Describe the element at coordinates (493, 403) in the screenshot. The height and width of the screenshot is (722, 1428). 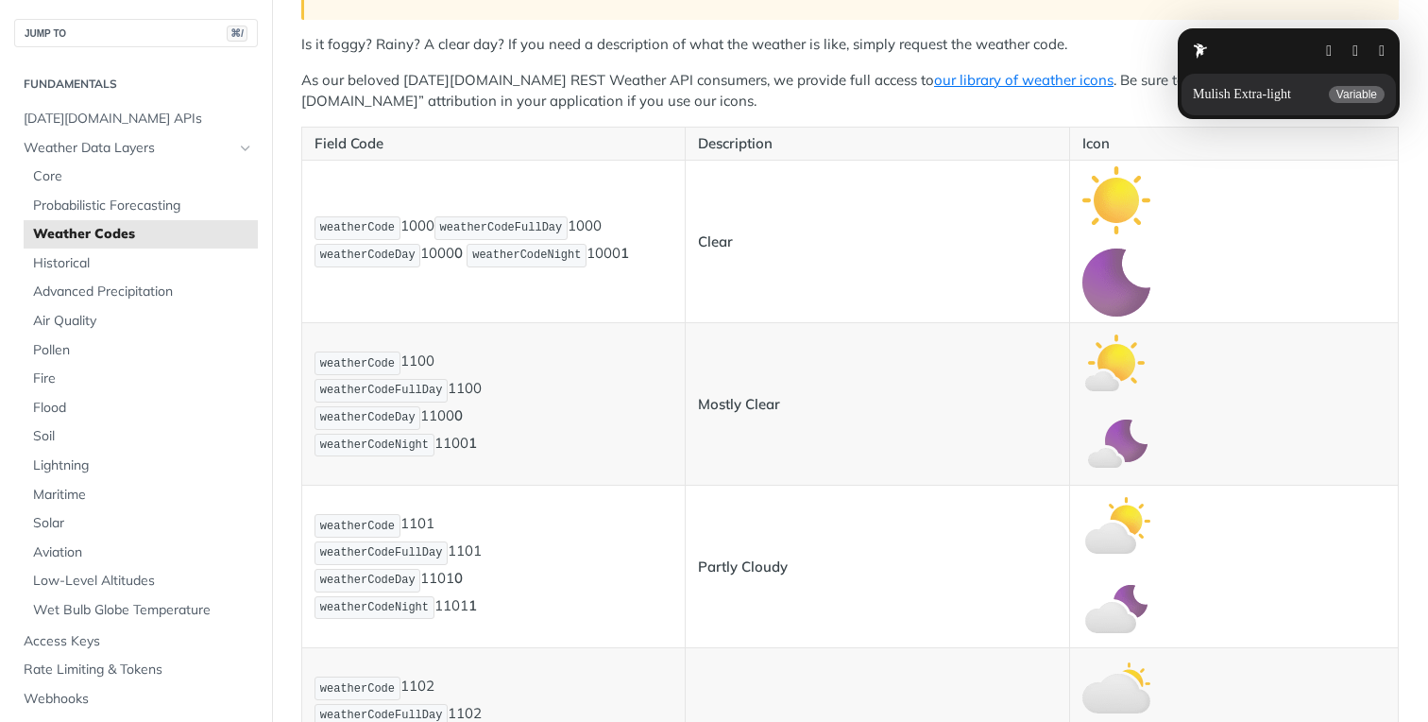
I see `p: 1100 1100 1100 1100` at that location.